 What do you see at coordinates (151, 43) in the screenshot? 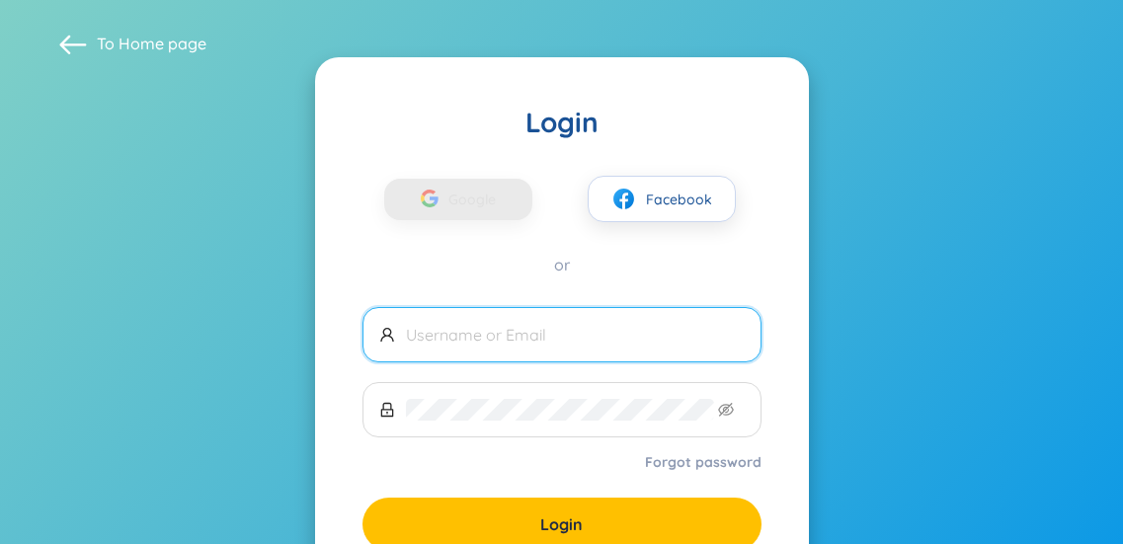
I see `span: To` at bounding box center [151, 43].